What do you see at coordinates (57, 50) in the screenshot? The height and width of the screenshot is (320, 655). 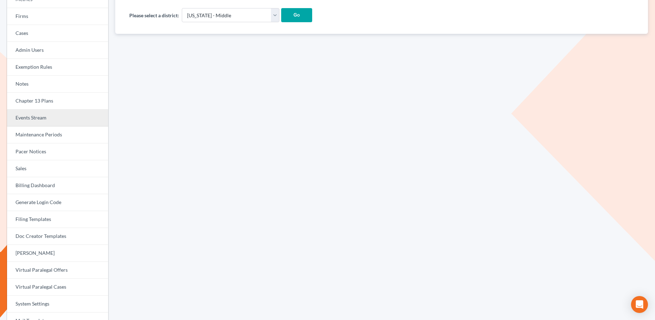 I see `a: Admin Users` at bounding box center [57, 50].